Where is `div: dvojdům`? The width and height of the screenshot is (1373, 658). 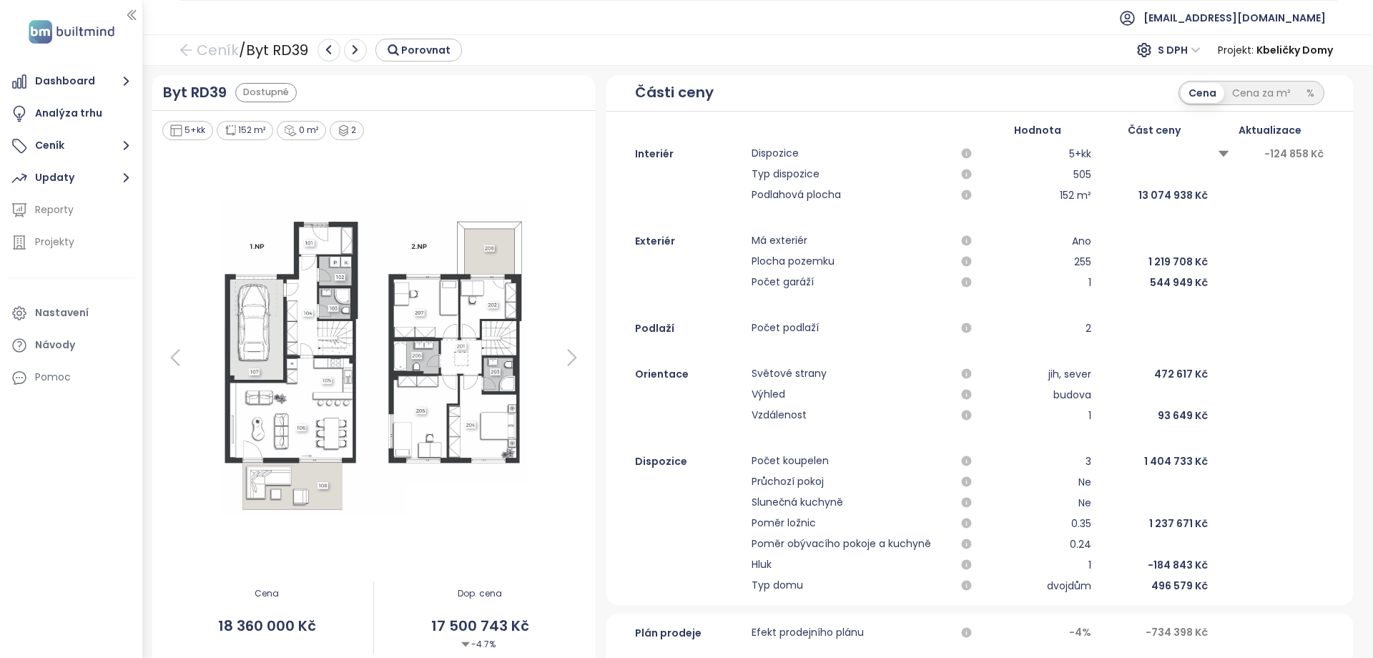
div: dvojdům is located at coordinates (1037, 586).